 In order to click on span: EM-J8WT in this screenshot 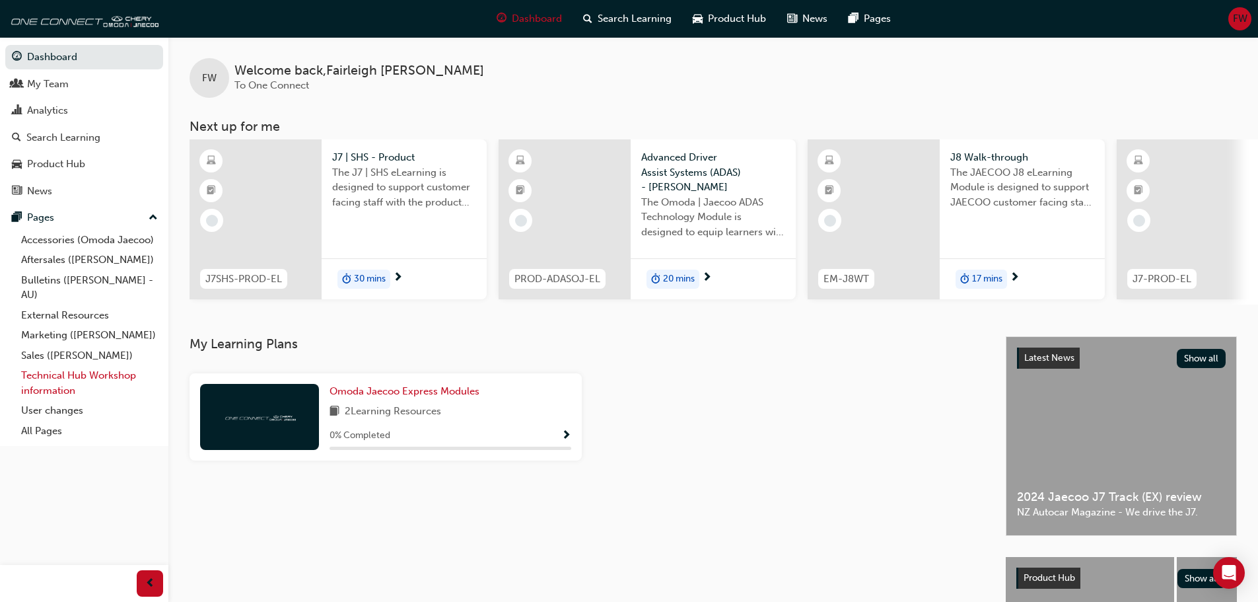, I will do `click(846, 279)`.